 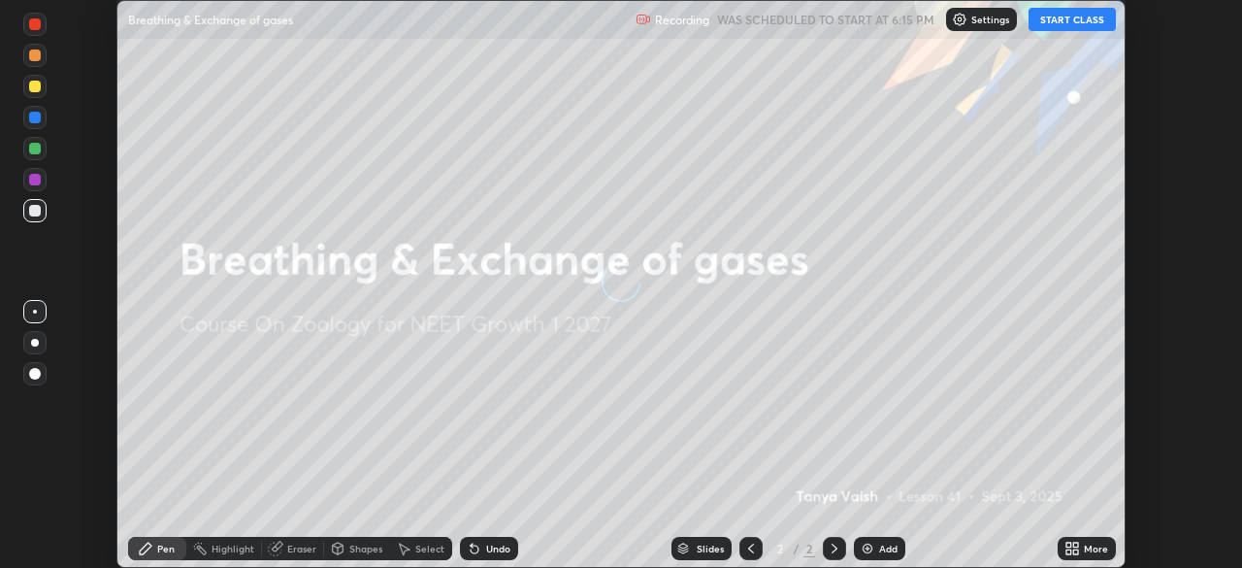 I want to click on h5: WAS SCHEDULED TO START AT 6:15 PM, so click(x=826, y=19).